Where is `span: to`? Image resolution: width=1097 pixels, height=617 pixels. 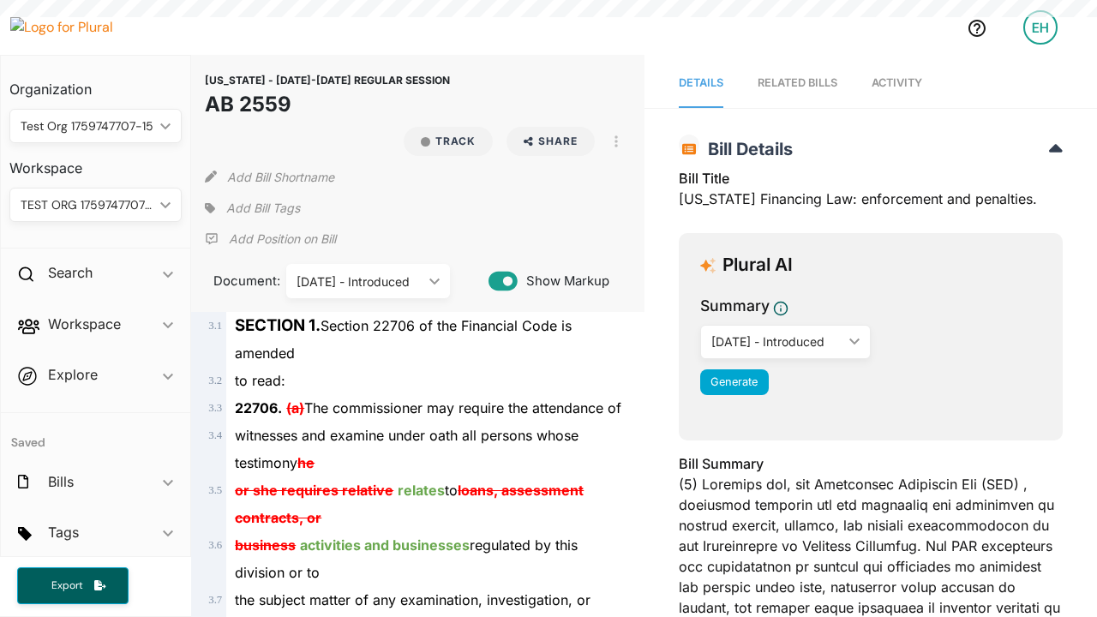
span: to is located at coordinates (409, 504).